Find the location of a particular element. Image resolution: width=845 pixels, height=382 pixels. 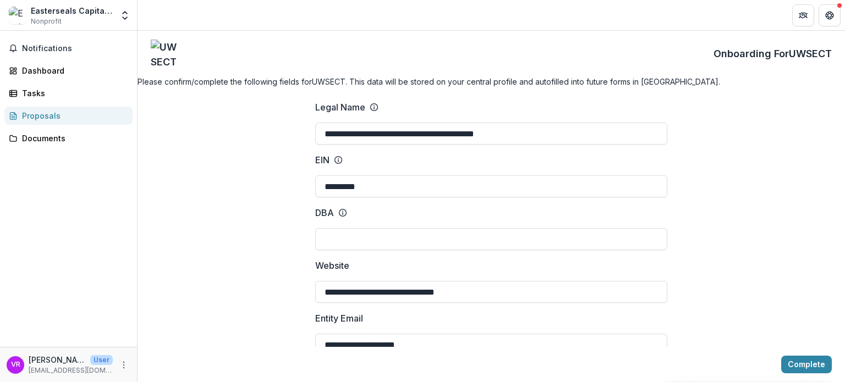

p: Onboarding For UWSECT is located at coordinates (772, 53).